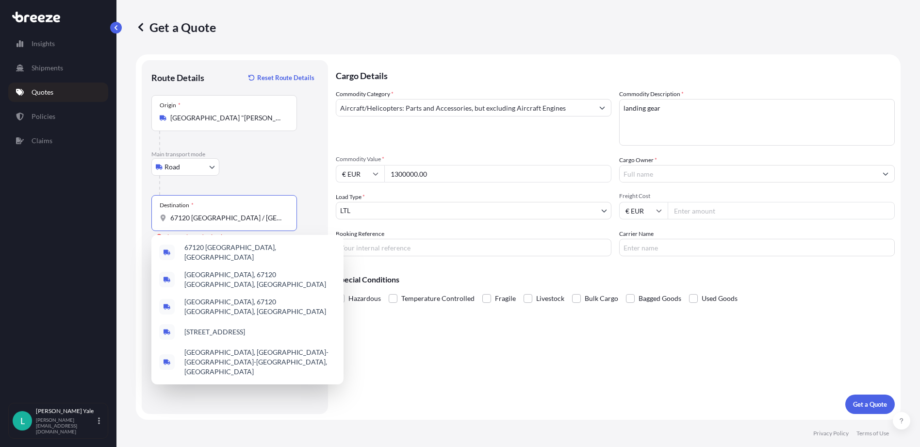  What do you see at coordinates (193, 237) in the screenshot?
I see `div: Please select a destination` at bounding box center [193, 237].